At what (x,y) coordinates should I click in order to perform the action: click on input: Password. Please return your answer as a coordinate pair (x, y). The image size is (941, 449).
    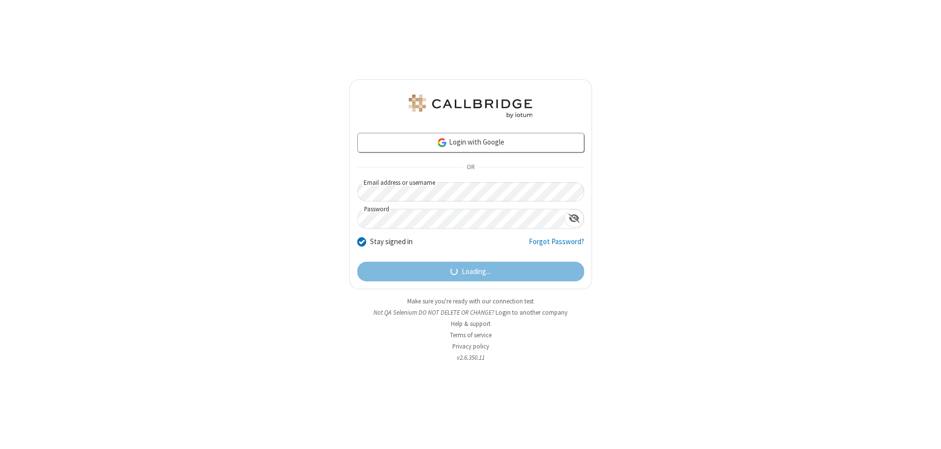
    Looking at the image, I should click on (461, 219).